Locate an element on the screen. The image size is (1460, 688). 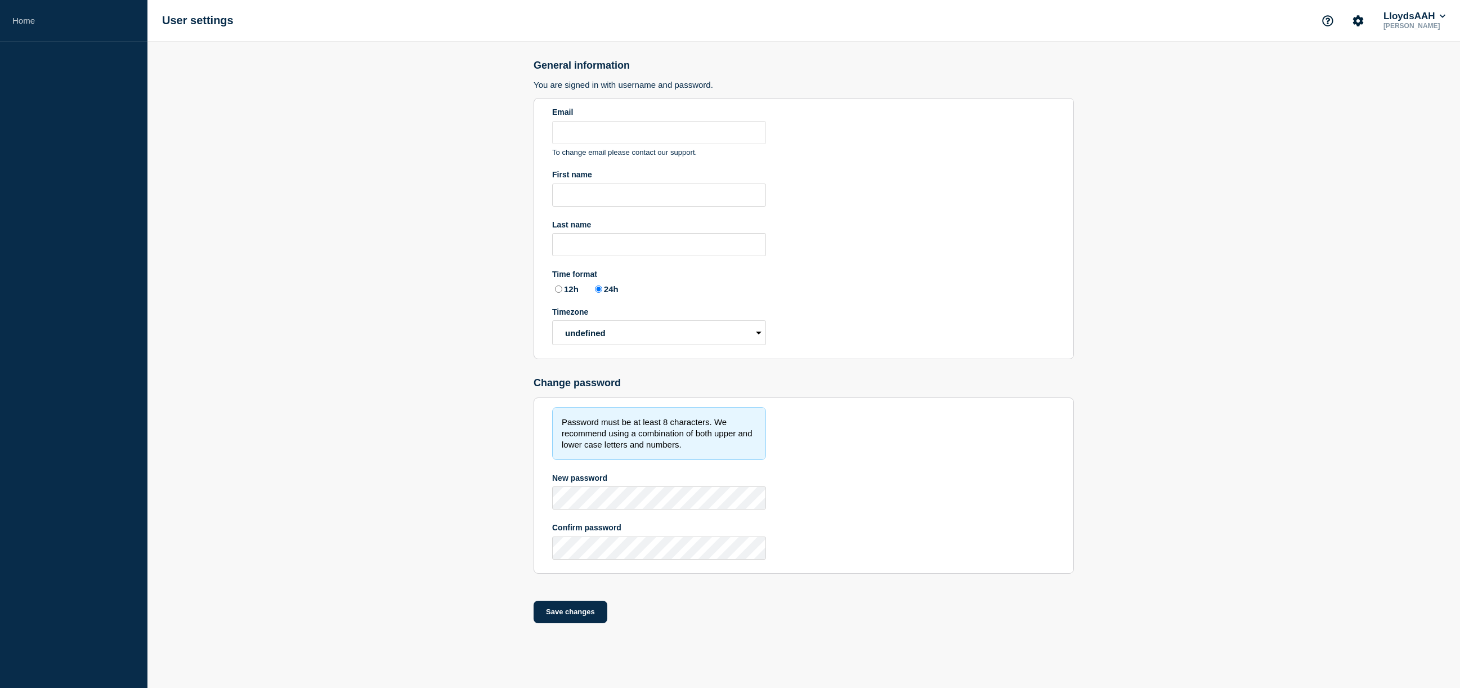
button: Account settings is located at coordinates (1358, 21).